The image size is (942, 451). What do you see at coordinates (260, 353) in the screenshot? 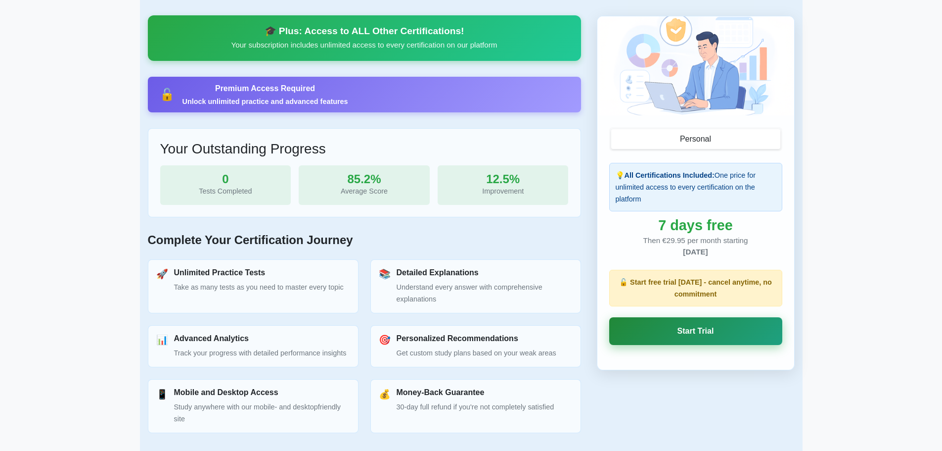
I see `p: Track your progress with detailed performance insights` at bounding box center [260, 353].